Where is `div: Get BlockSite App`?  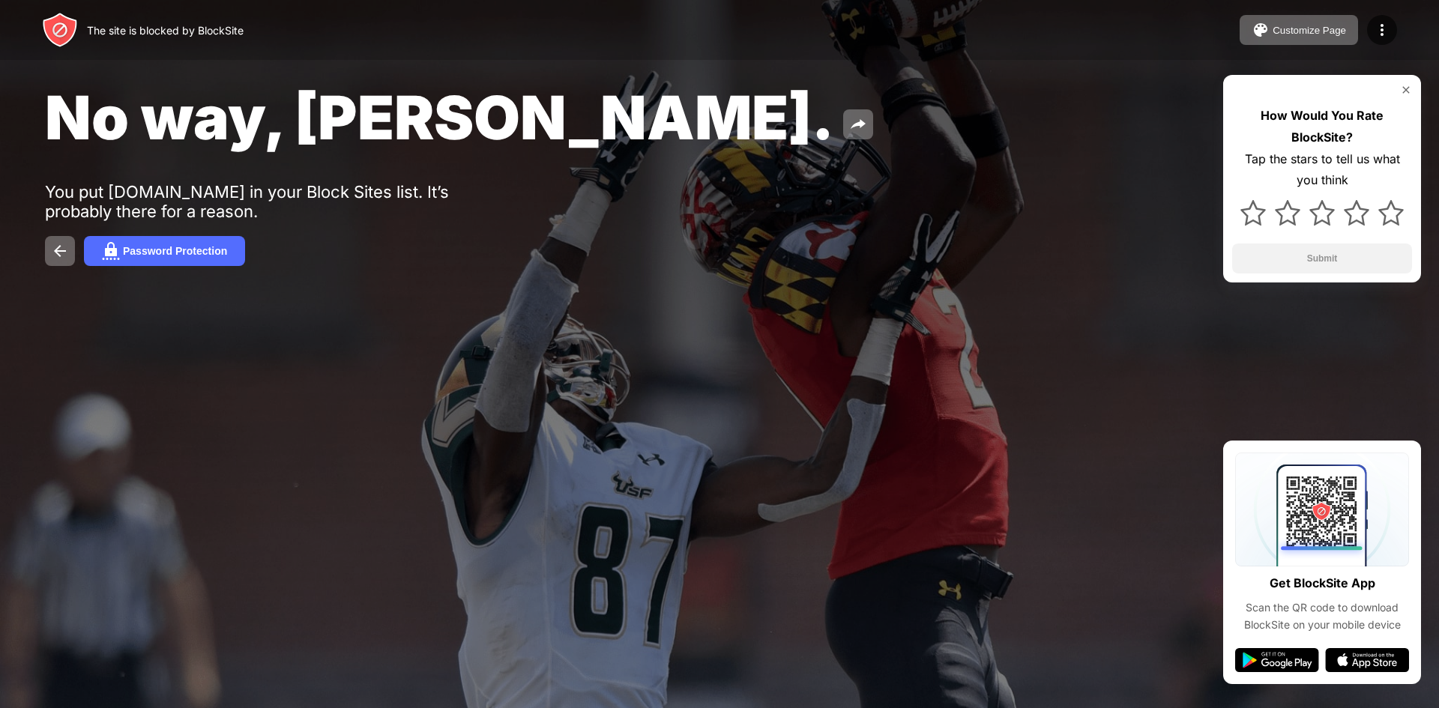 div: Get BlockSite App is located at coordinates (1322, 583).